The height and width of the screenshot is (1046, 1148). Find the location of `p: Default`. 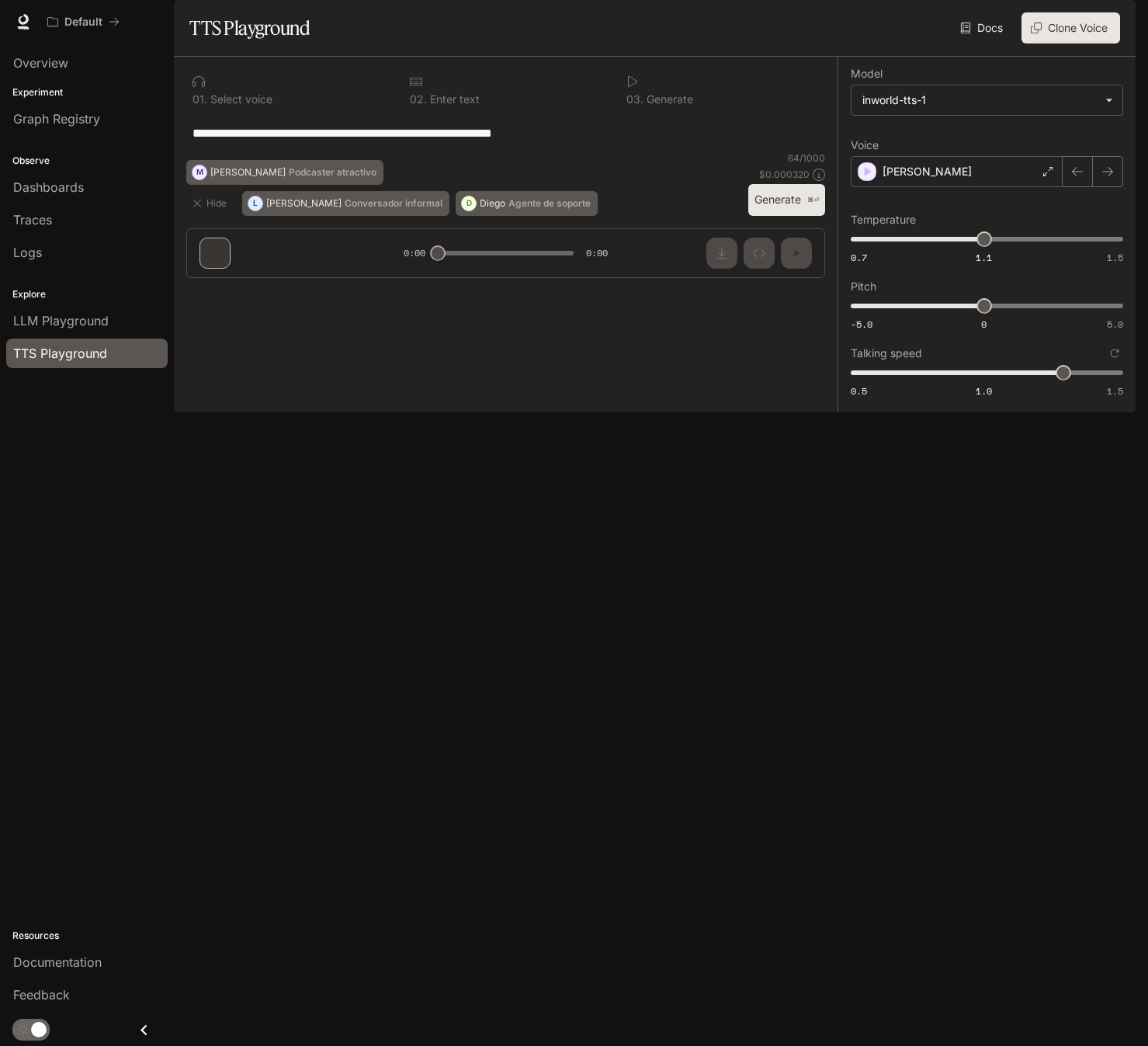

p: Default is located at coordinates (83, 22).